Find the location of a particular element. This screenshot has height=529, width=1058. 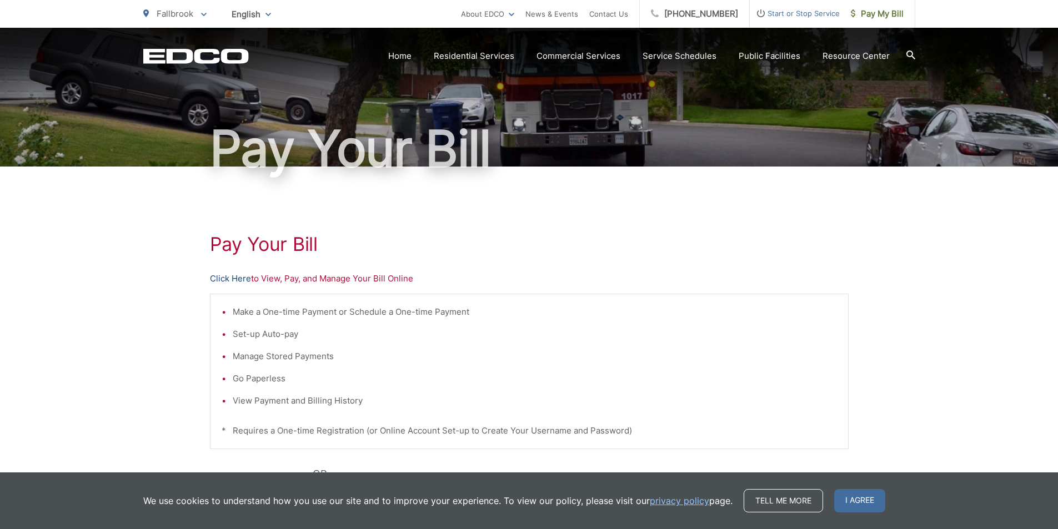

span: Fallbrook is located at coordinates (175, 13).